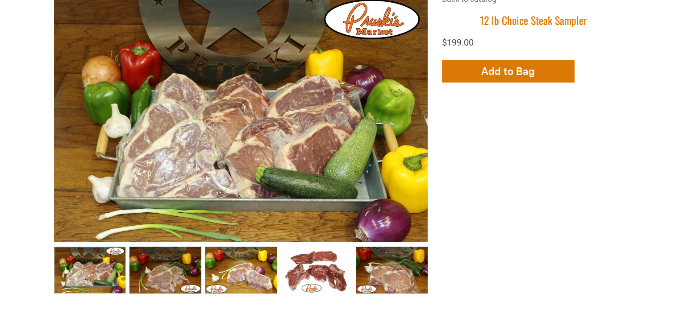 The image size is (679, 310). What do you see at coordinates (508, 71) in the screenshot?
I see `span: Add to Bag` at bounding box center [508, 71].